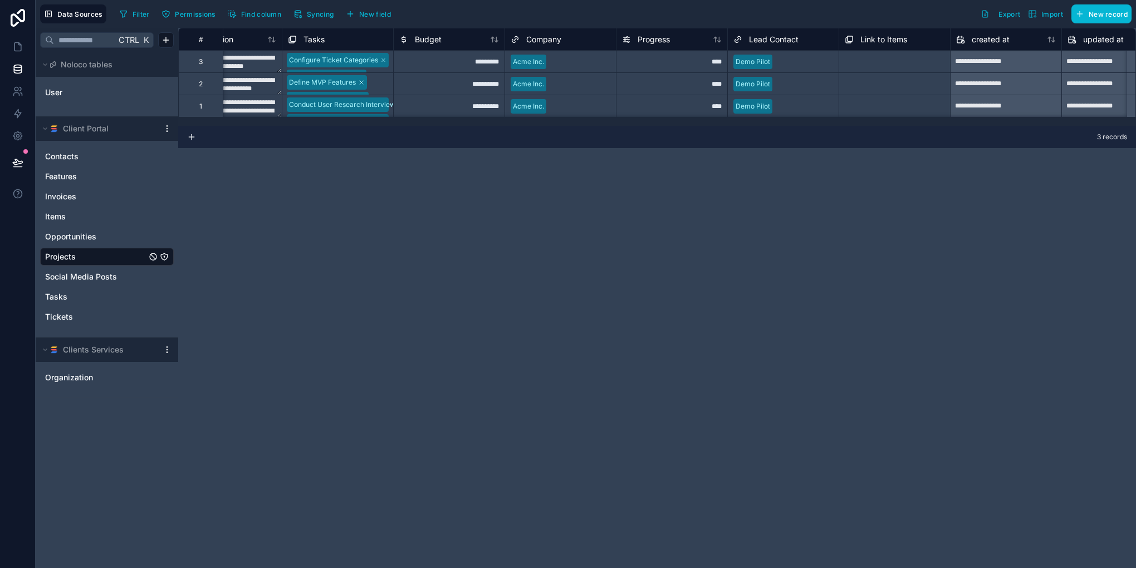  What do you see at coordinates (188, 14) in the screenshot?
I see `button: Permissions` at bounding box center [188, 14].